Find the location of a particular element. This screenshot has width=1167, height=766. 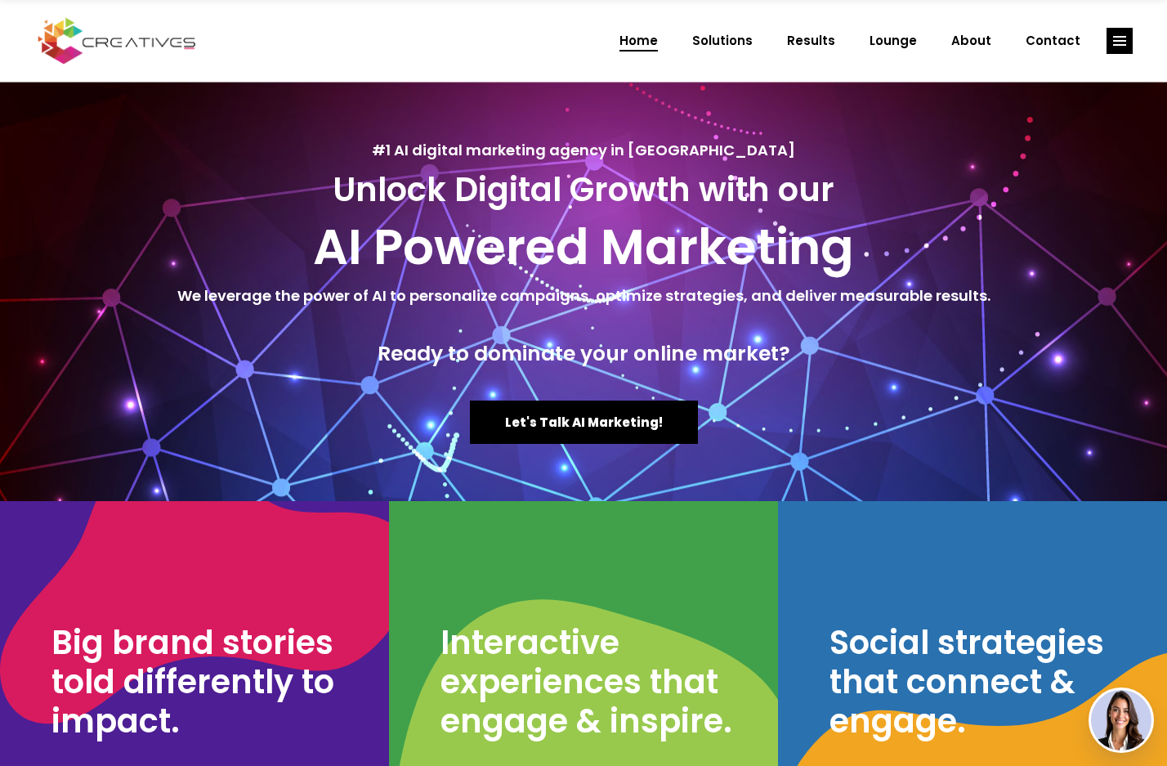

h3: Big brand stories told differently to impact. is located at coordinates (198, 682).